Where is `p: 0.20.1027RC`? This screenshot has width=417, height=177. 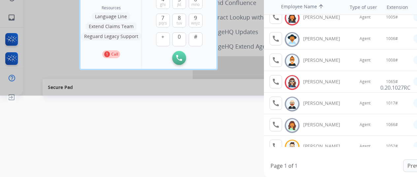
p: 0.20.1027RC is located at coordinates (395, 87).